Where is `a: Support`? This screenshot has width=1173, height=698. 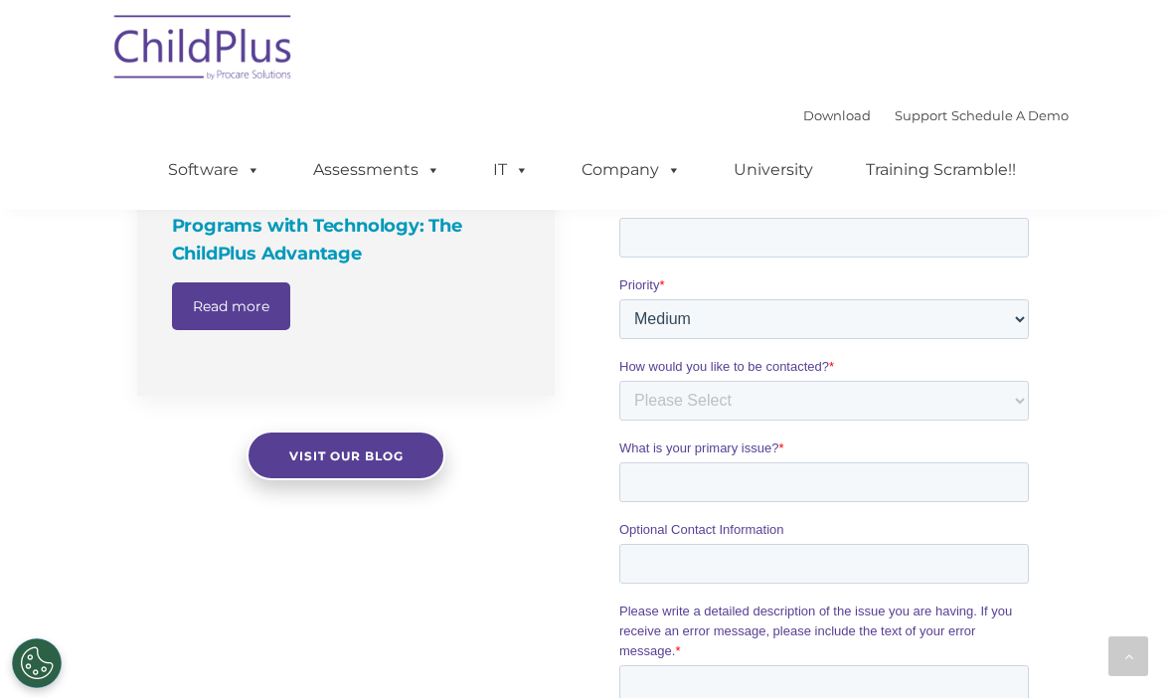
a: Support is located at coordinates (921, 115).